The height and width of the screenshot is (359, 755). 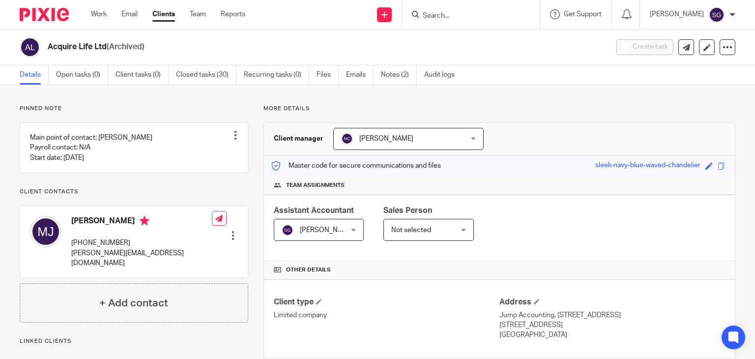 I want to click on h3: Client manager, so click(x=298, y=139).